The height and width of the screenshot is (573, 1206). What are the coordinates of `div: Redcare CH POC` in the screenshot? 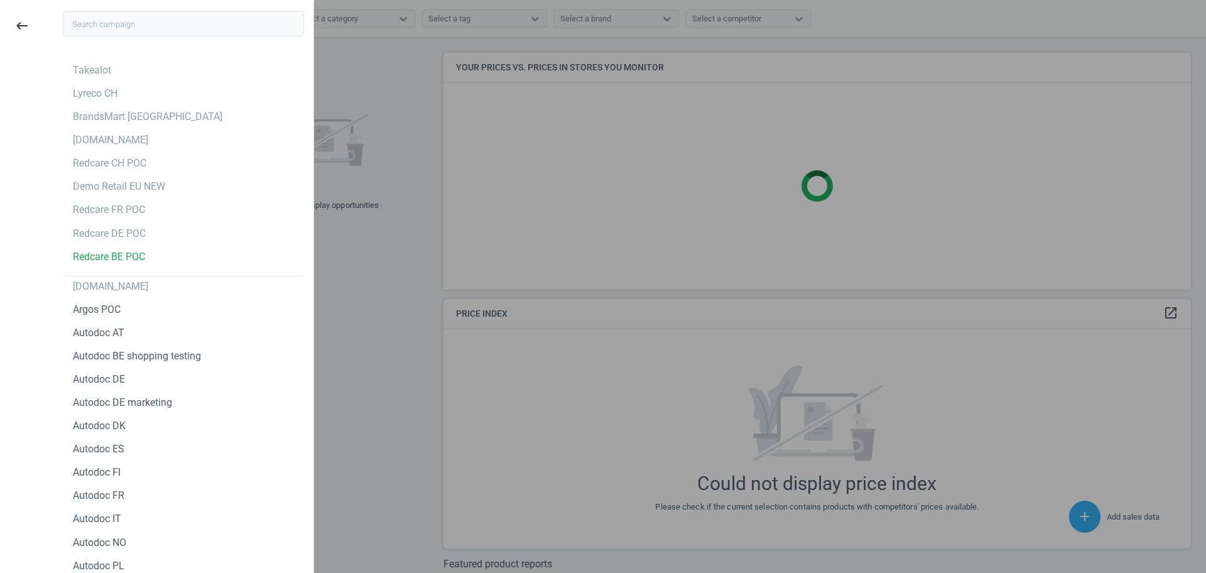 It's located at (109, 163).